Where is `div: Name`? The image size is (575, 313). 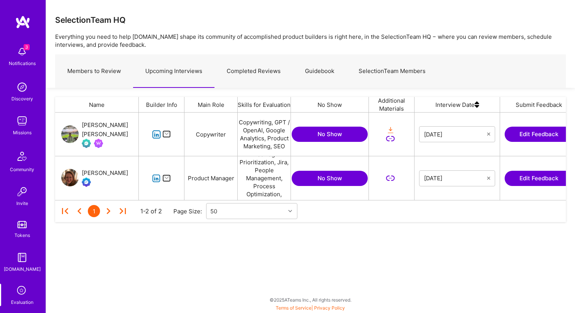
div: Name is located at coordinates (97, 105).